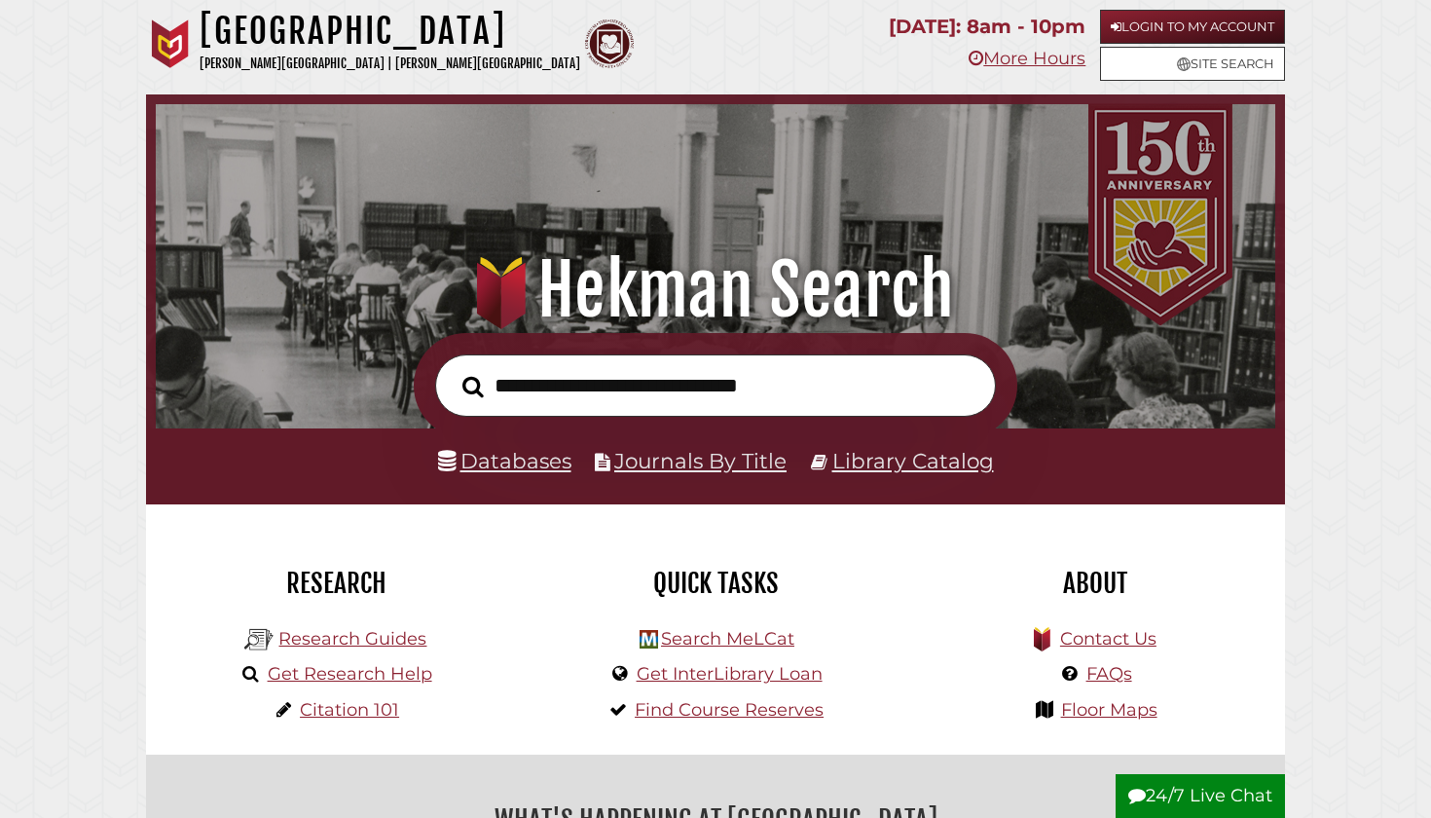 This screenshot has width=1431, height=818. I want to click on a: Get InterLibrary Loan, so click(729, 674).